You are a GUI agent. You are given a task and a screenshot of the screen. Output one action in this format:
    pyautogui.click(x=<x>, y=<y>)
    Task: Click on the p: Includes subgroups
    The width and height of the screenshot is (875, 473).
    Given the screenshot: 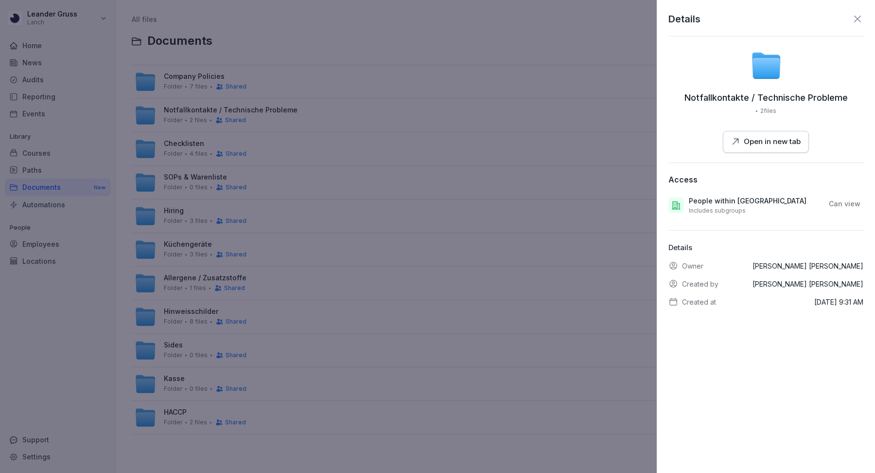 What is the action you would take?
    pyautogui.click(x=717, y=211)
    